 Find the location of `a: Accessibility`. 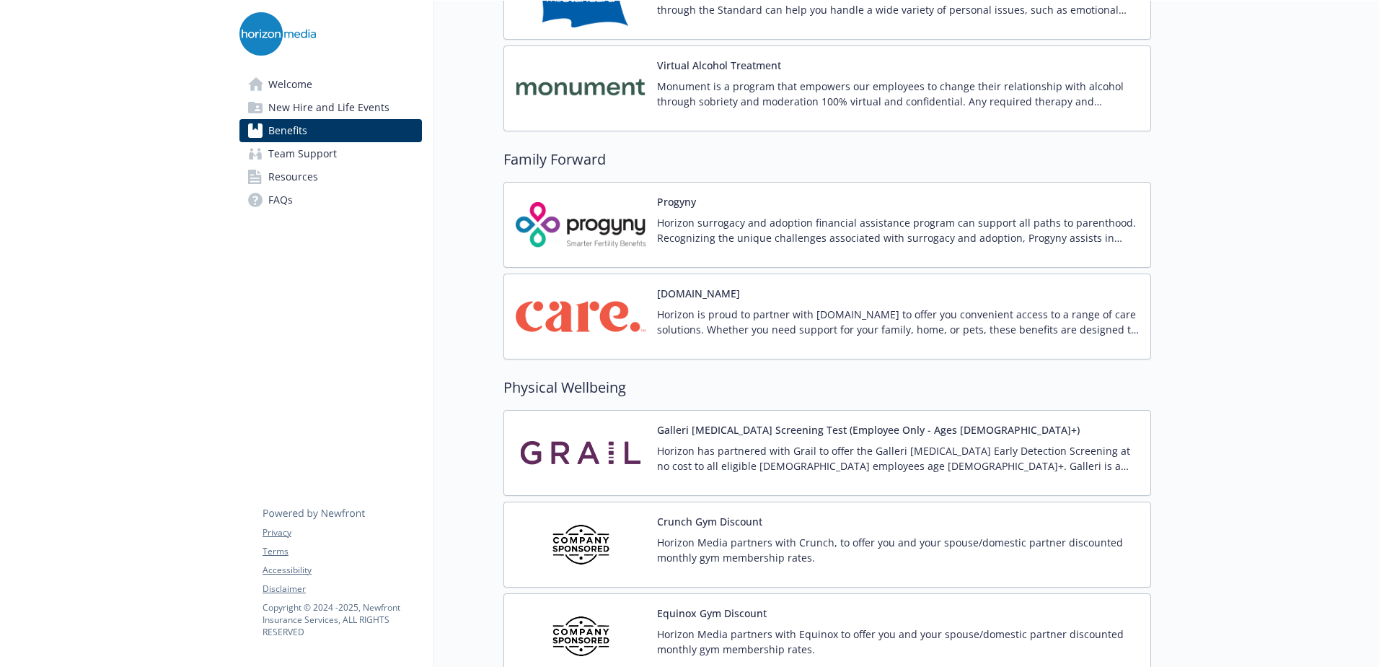

a: Accessibility is located at coordinates (342, 570).